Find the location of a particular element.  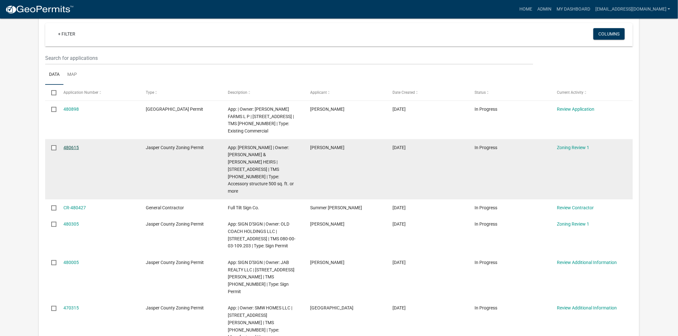

span: Current Activity is located at coordinates (570, 93).